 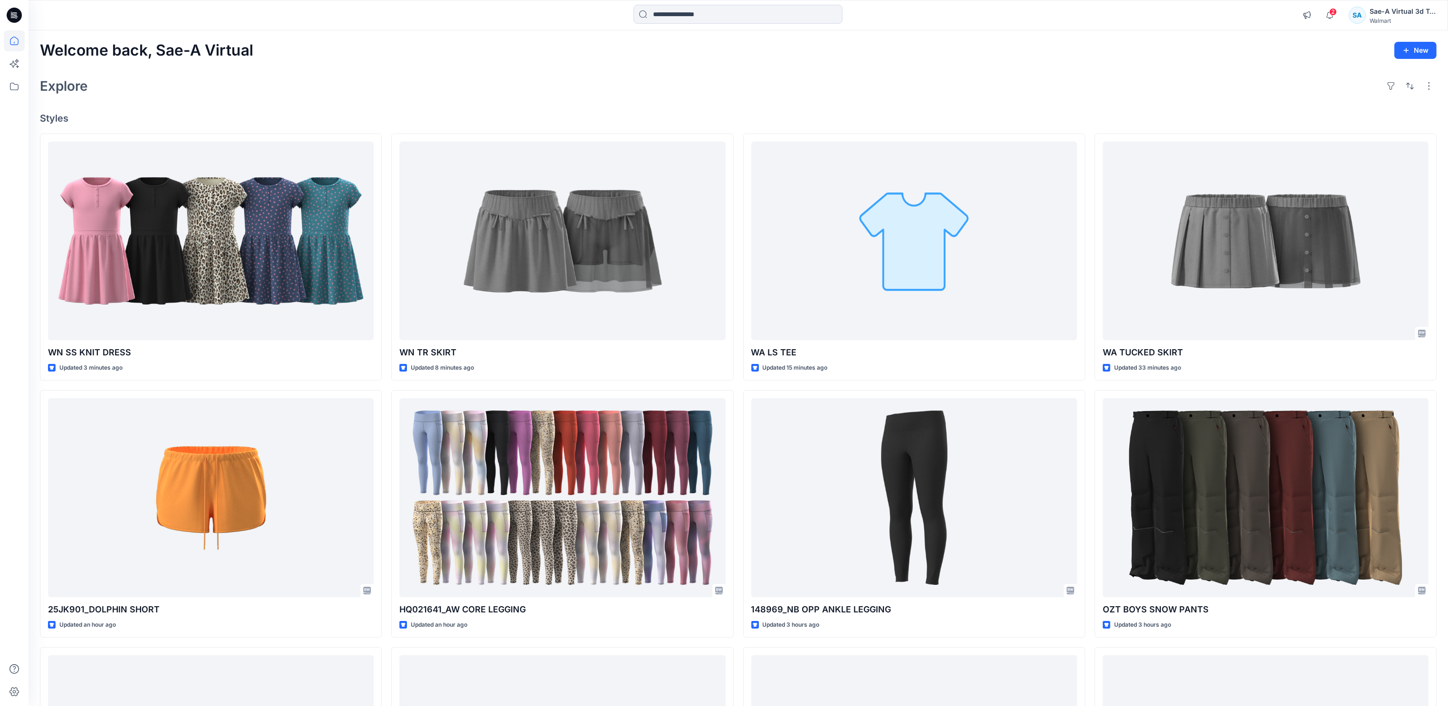 I want to click on p: Updated 15 minutes ago, so click(x=795, y=367).